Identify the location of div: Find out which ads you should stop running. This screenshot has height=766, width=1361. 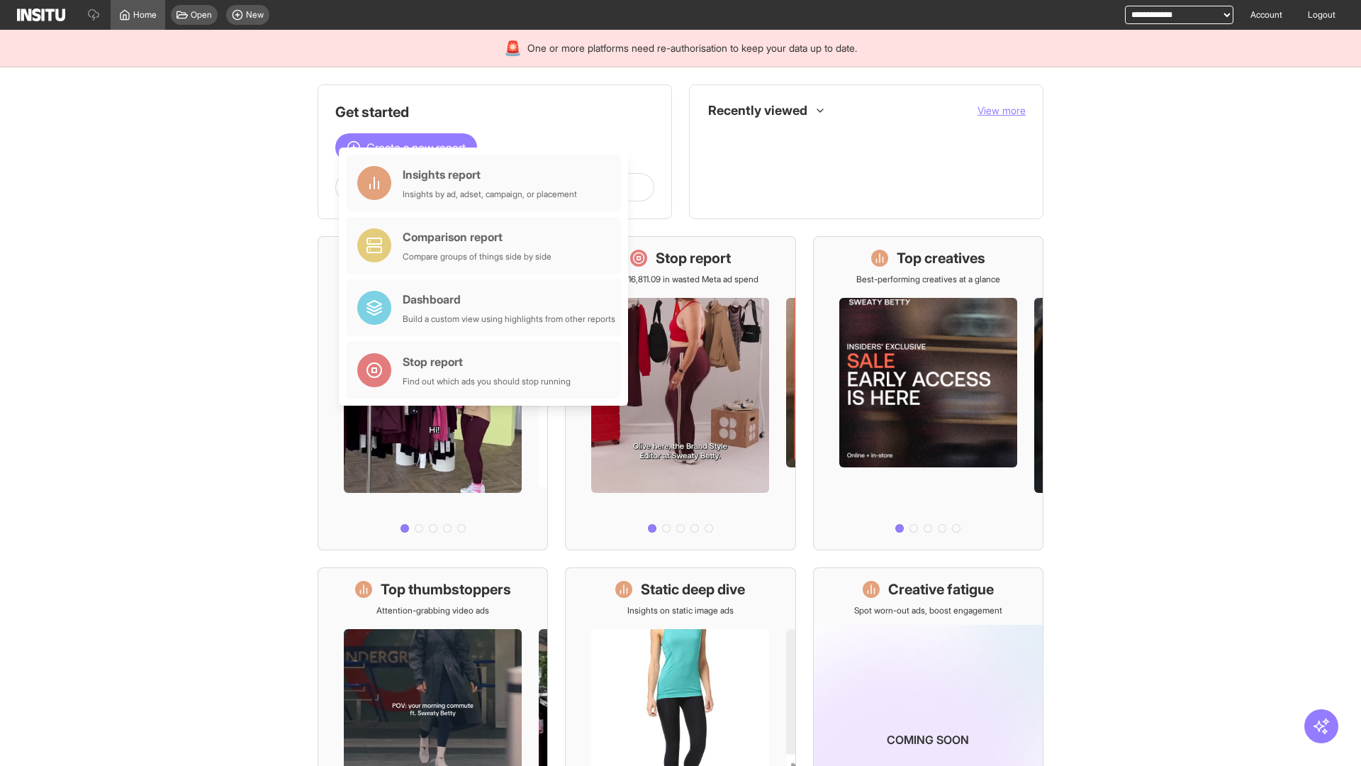
(486, 381).